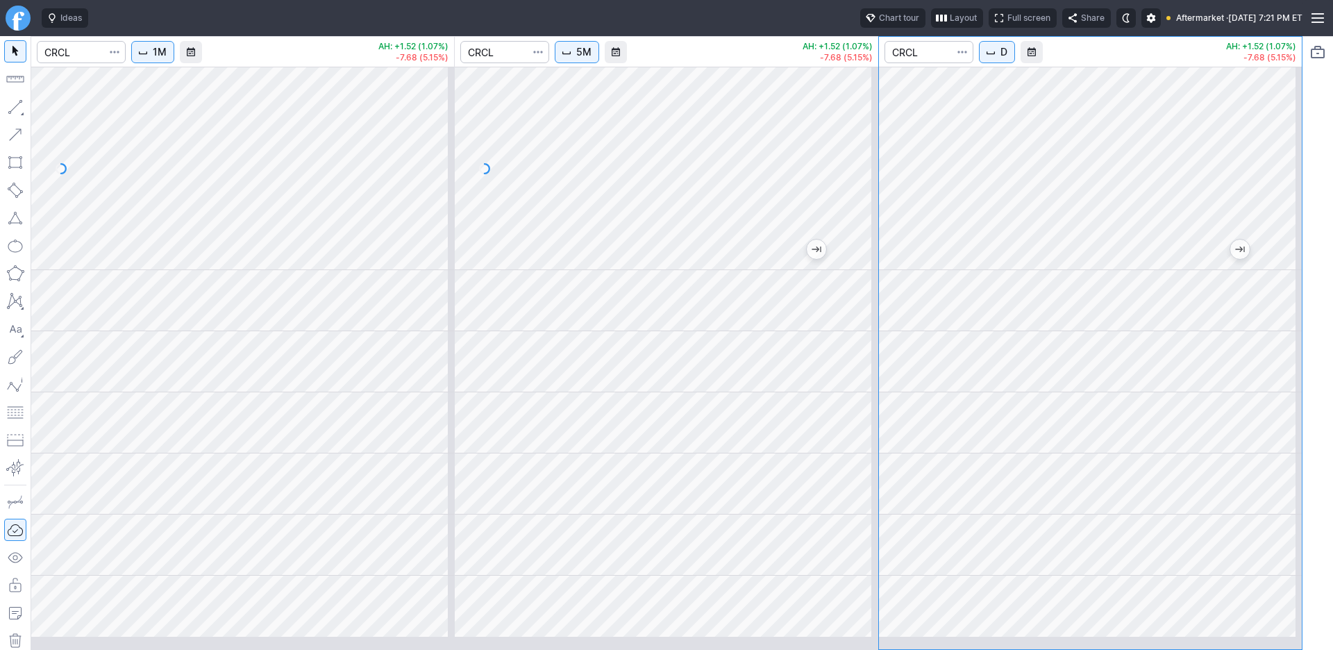 The height and width of the screenshot is (650, 1333). What do you see at coordinates (15, 162) in the screenshot?
I see `button: Rectangle` at bounding box center [15, 162].